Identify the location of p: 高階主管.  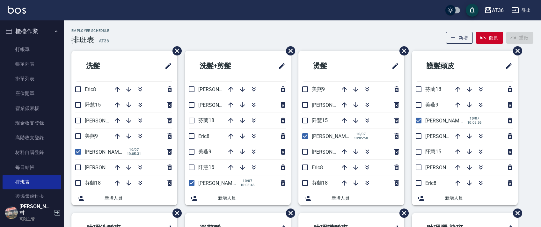
(36, 219).